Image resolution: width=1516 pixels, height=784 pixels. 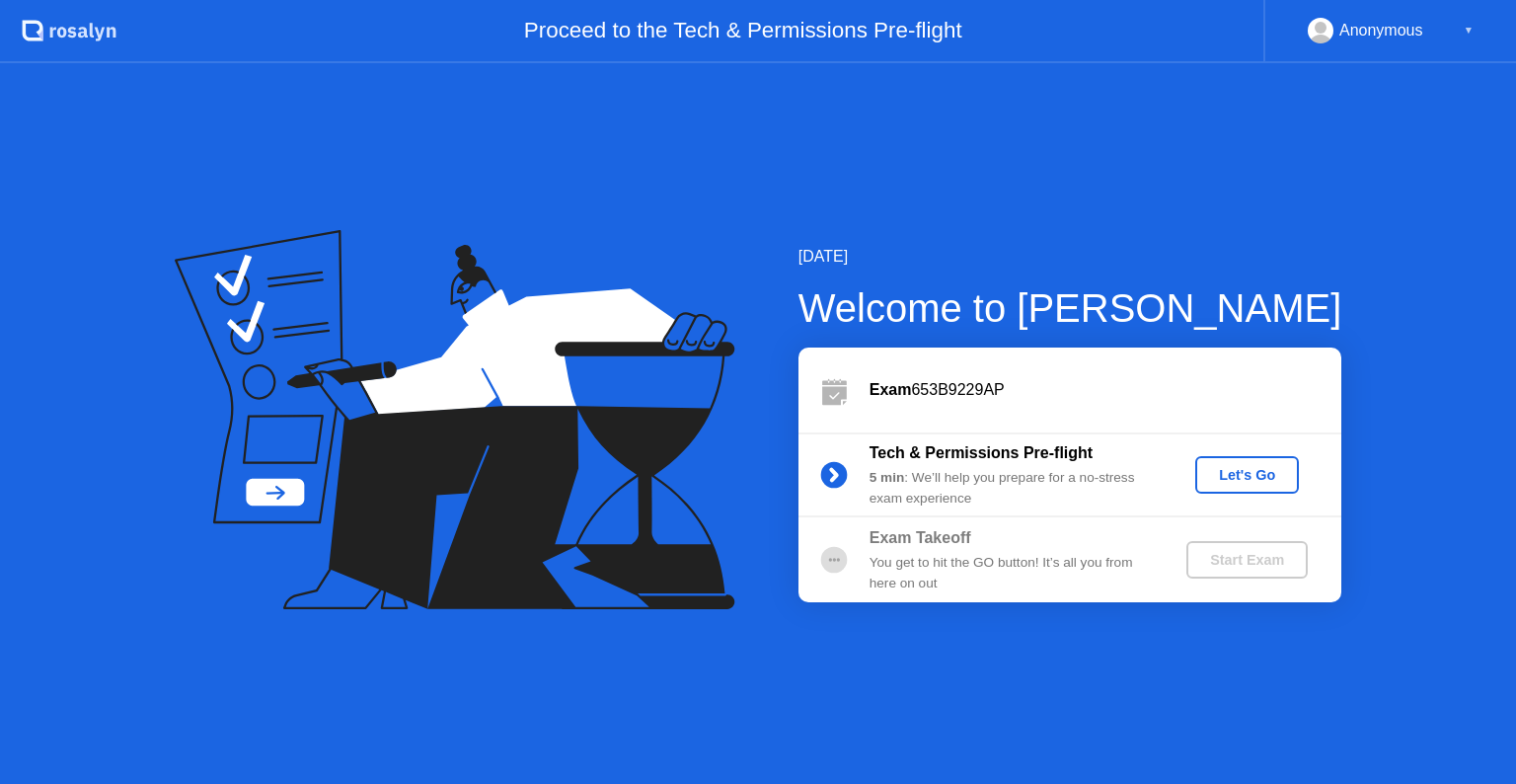 I want to click on div: Anonymous, so click(x=1381, y=31).